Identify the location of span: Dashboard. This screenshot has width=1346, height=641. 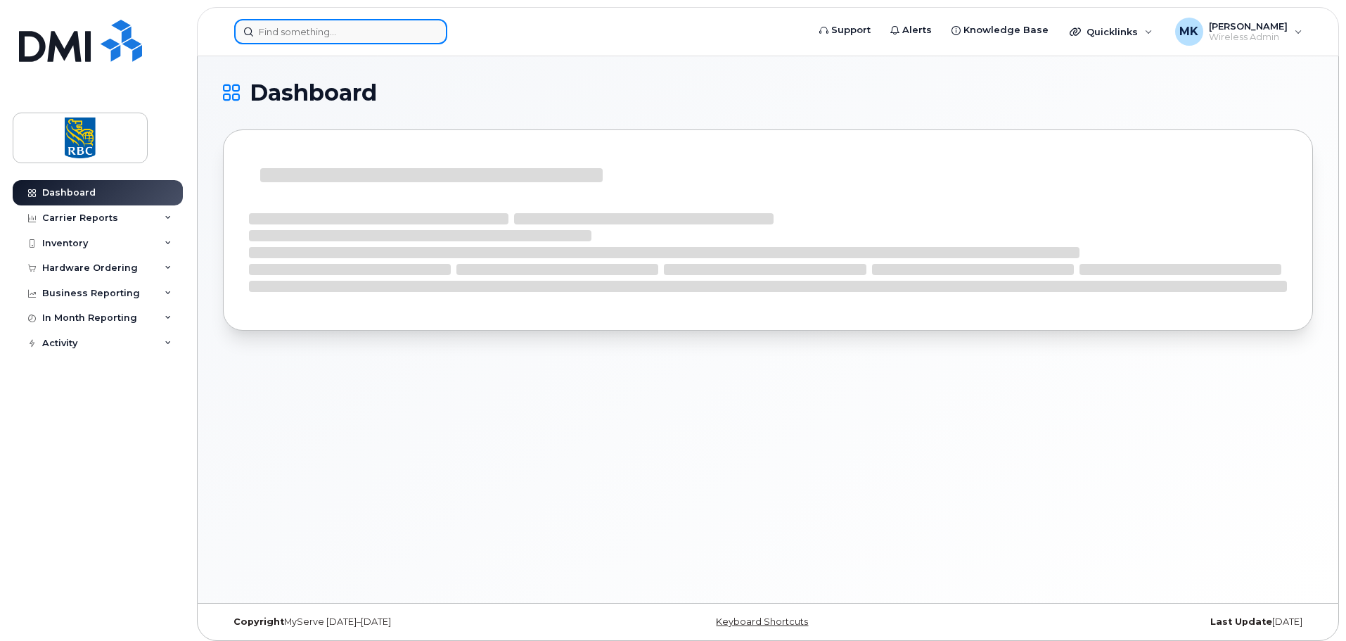
(313, 93).